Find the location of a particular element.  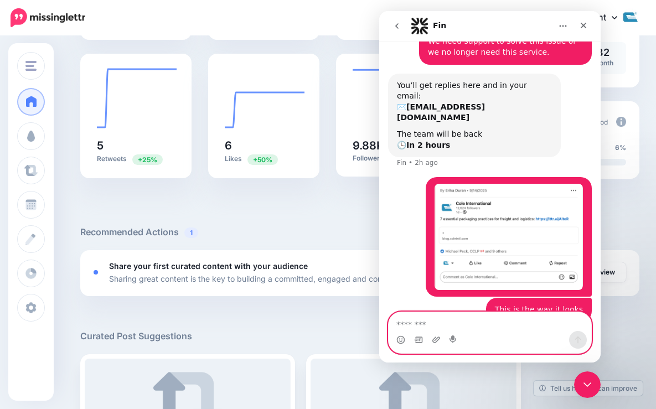

button: Start recording is located at coordinates (75, 329).